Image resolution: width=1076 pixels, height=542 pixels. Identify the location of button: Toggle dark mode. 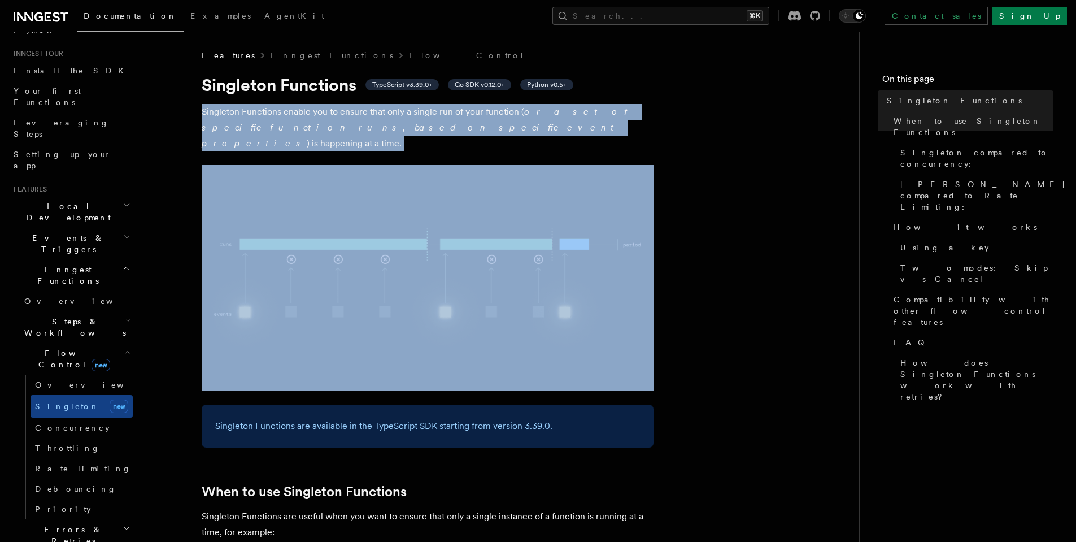
(852, 16).